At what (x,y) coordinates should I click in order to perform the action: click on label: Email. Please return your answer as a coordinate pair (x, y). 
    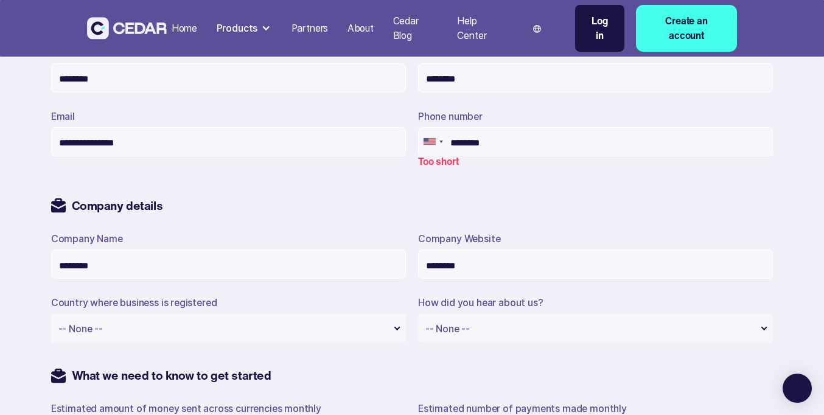
    Looking at the image, I should click on (63, 117).